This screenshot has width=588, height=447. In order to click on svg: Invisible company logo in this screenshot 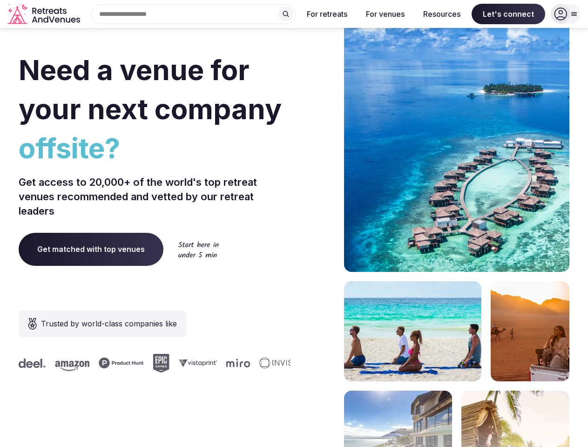, I will do `click(284, 363)`.